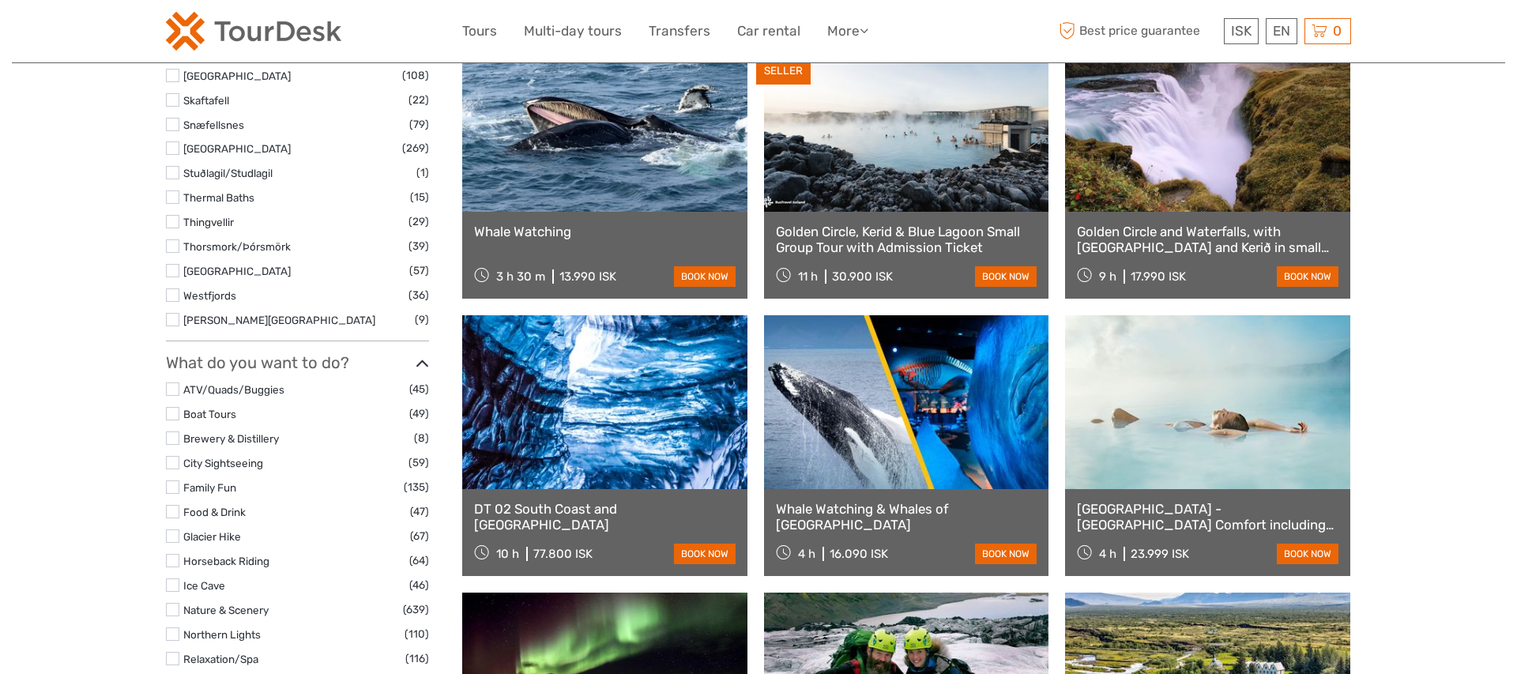  I want to click on span: (108), so click(416, 75).